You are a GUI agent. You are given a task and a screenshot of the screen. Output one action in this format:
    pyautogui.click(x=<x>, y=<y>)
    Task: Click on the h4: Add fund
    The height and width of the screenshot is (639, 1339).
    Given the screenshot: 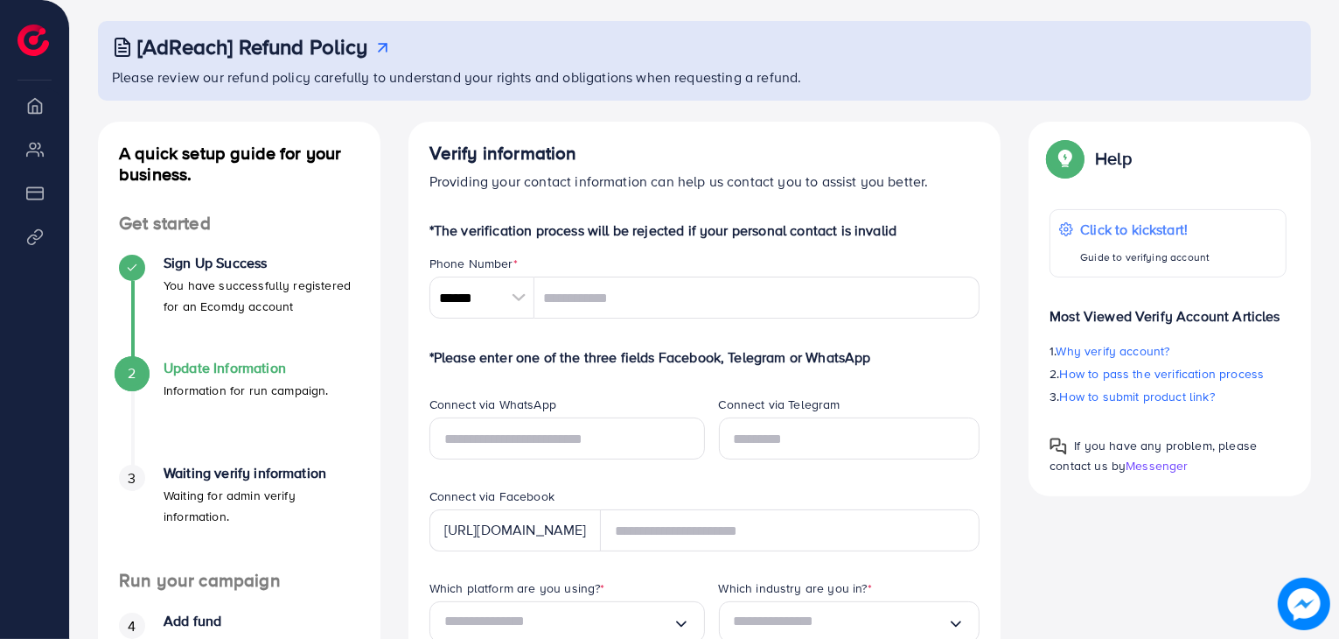 What is the action you would take?
    pyautogui.click(x=245, y=620)
    